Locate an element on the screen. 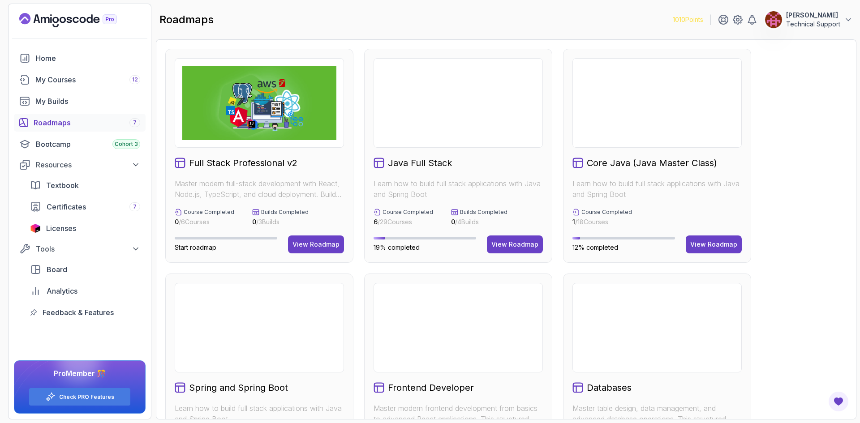 The image size is (860, 423). a: bootcamp is located at coordinates (80, 144).